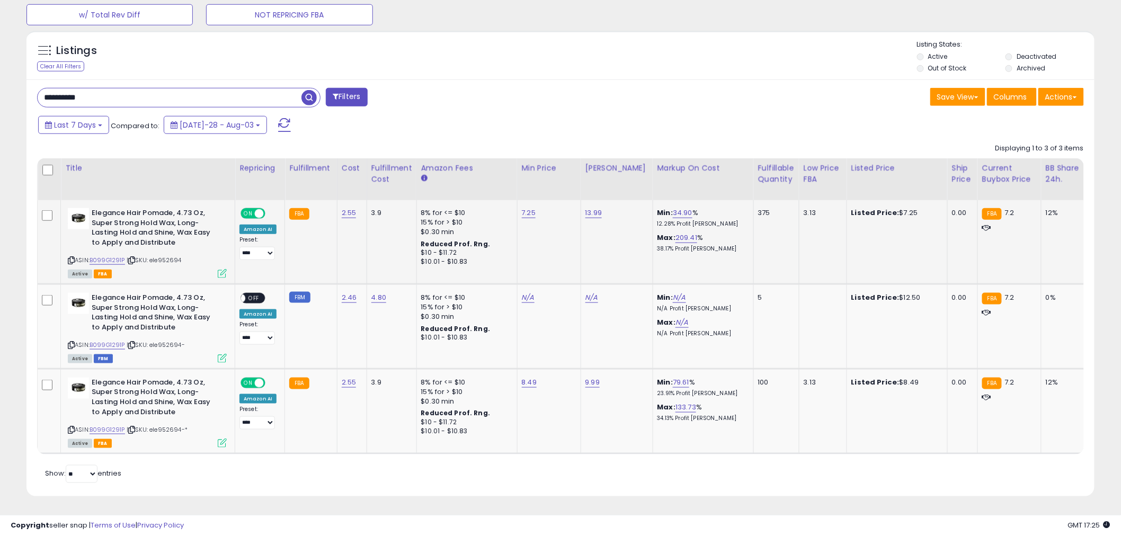  What do you see at coordinates (254, 298) in the screenshot?
I see `span: OFF` at bounding box center [254, 298].